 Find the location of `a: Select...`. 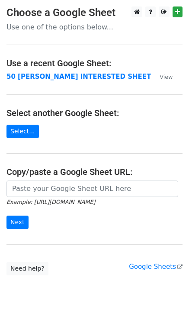

a: Select... is located at coordinates (23, 131).